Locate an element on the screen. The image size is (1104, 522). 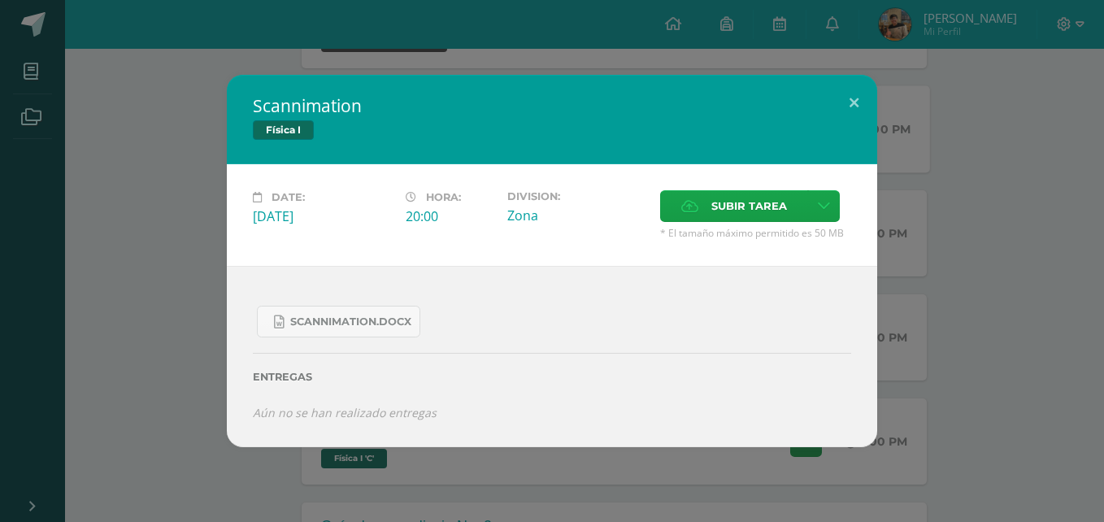
span: Subir tarea is located at coordinates (749, 206).